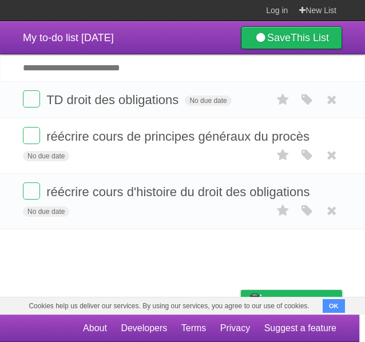  I want to click on span: Cookies help us deliver our services. By using our services, you agree to our use of cookies., so click(169, 306).